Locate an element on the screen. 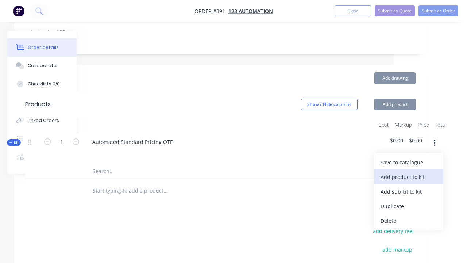 Image resolution: width=467 pixels, height=263 pixels. button: Delete is located at coordinates (409, 220).